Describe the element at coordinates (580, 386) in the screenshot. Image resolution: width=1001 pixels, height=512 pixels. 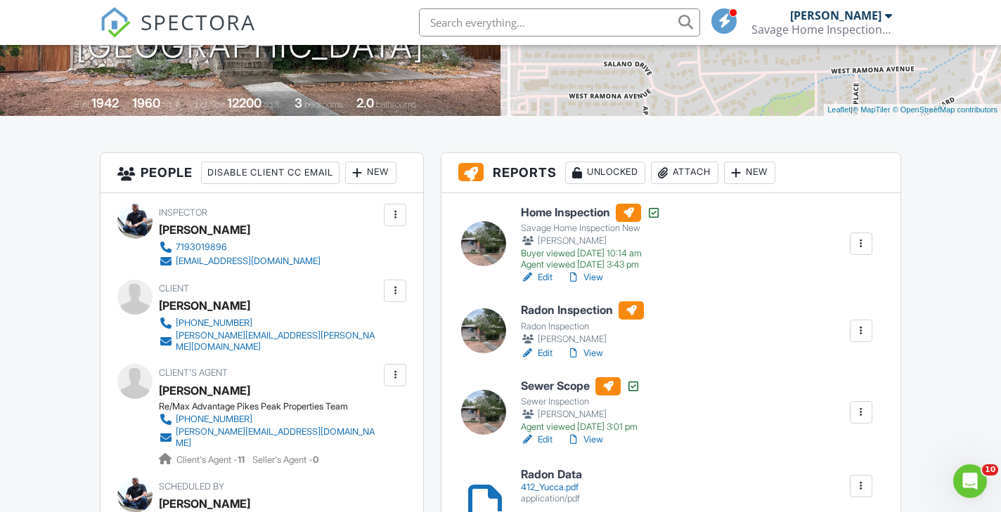
I see `h6: Sewer Scope` at that location.